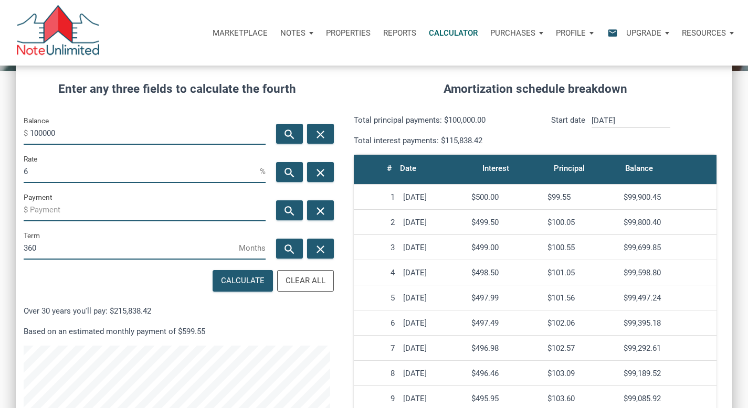  What do you see at coordinates (38, 197) in the screenshot?
I see `label: Payment` at bounding box center [38, 197].